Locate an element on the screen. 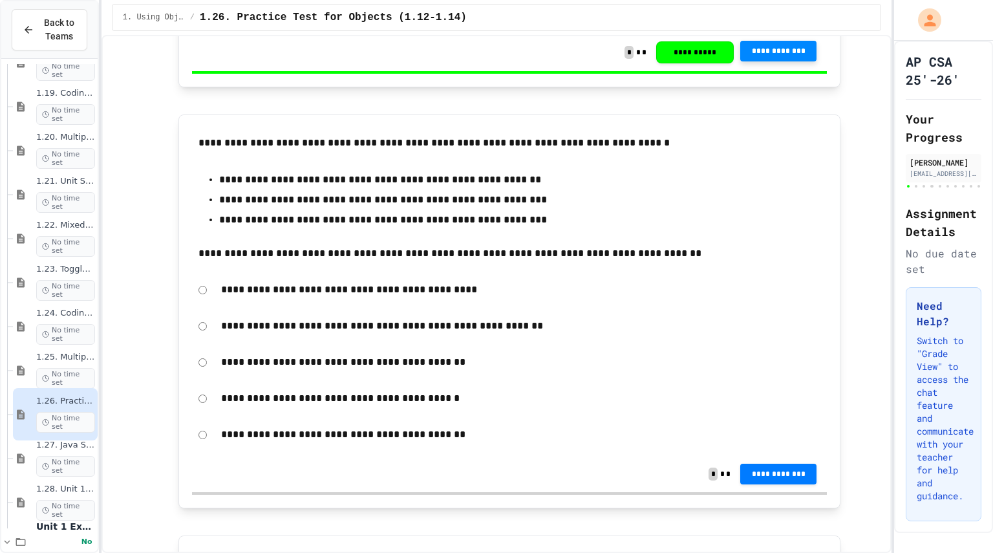 The image size is (993, 553). span: 1.21. Unit Summary 1b (1.7-1.15) is located at coordinates (65, 181).